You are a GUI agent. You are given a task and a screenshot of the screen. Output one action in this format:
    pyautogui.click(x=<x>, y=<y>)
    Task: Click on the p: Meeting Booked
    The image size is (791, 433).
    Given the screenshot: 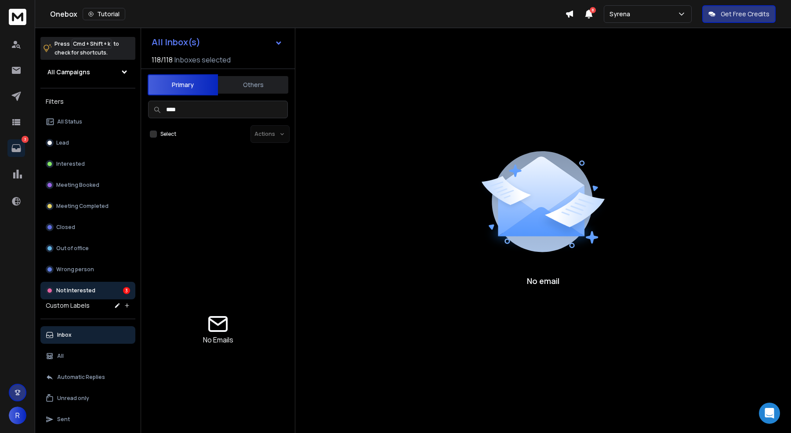 What is the action you would take?
    pyautogui.click(x=78, y=185)
    